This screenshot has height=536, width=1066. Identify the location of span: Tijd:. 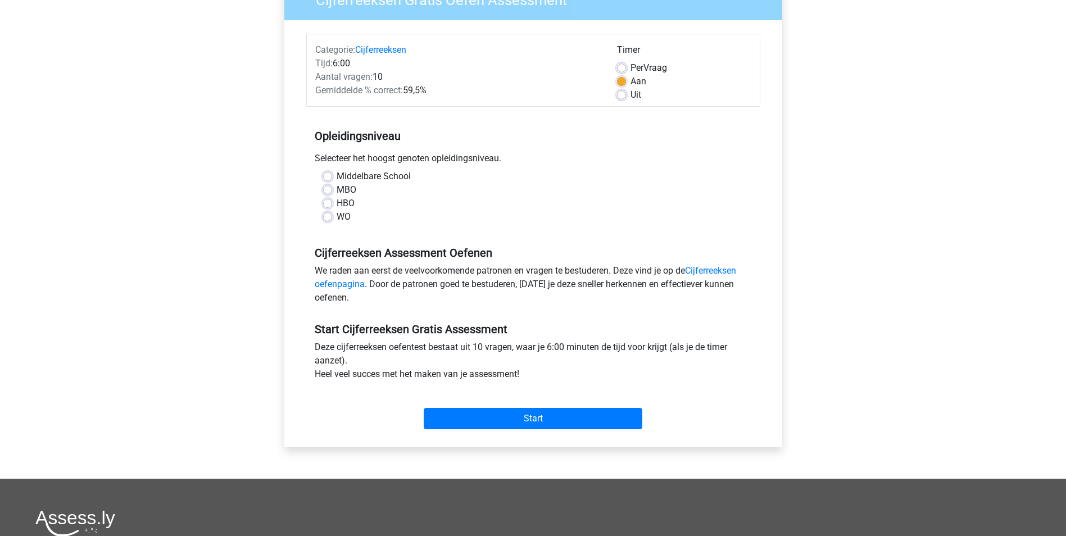
(324, 63).